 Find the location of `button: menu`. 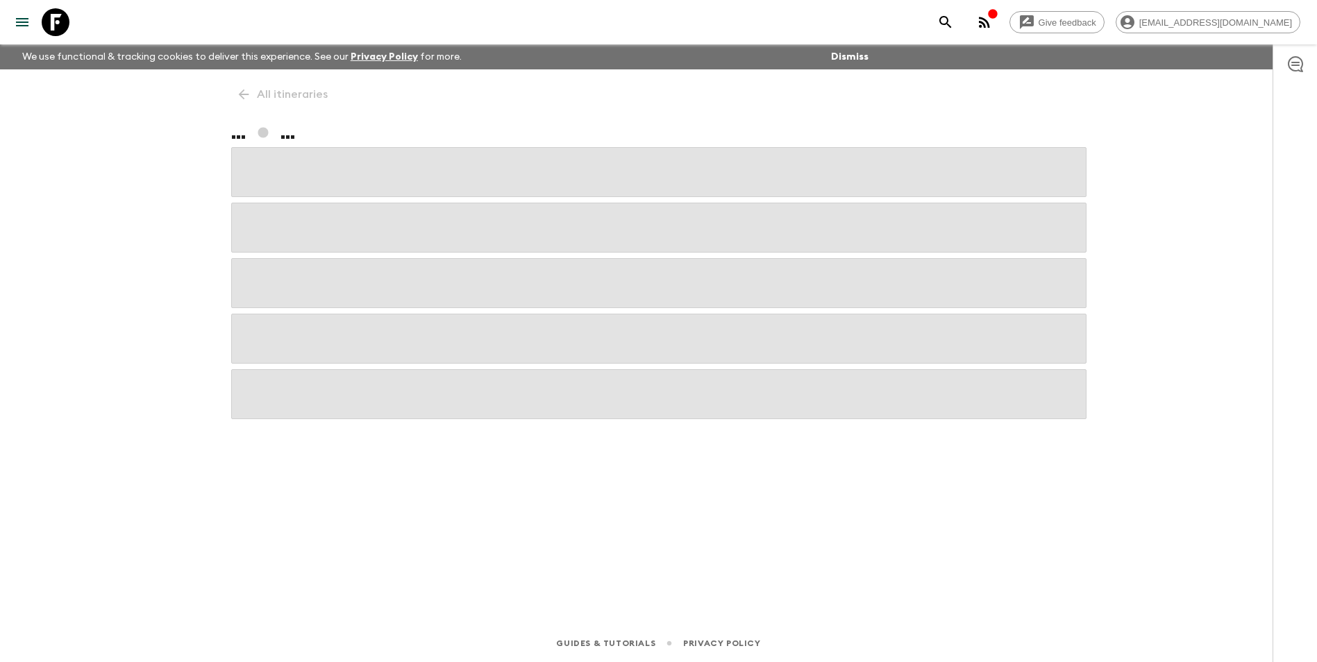

button: menu is located at coordinates (22, 22).